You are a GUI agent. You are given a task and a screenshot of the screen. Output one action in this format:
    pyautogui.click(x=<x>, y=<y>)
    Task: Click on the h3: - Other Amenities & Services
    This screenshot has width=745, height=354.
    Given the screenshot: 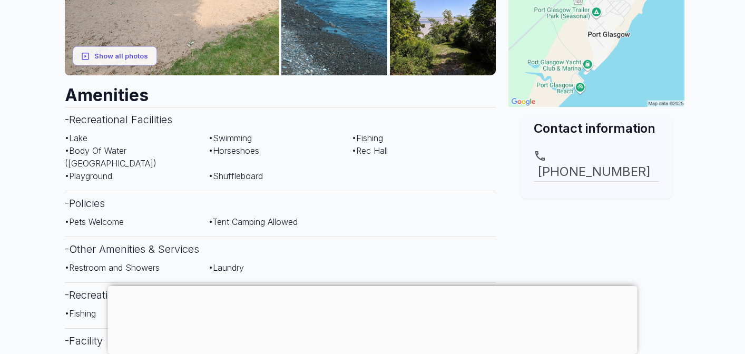 What is the action you would take?
    pyautogui.click(x=280, y=249)
    